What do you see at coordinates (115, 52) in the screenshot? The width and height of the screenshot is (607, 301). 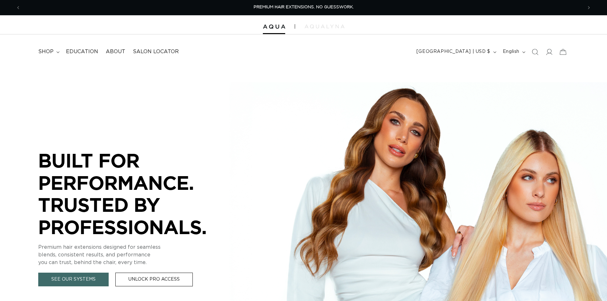 I see `a: About` at bounding box center [115, 52].